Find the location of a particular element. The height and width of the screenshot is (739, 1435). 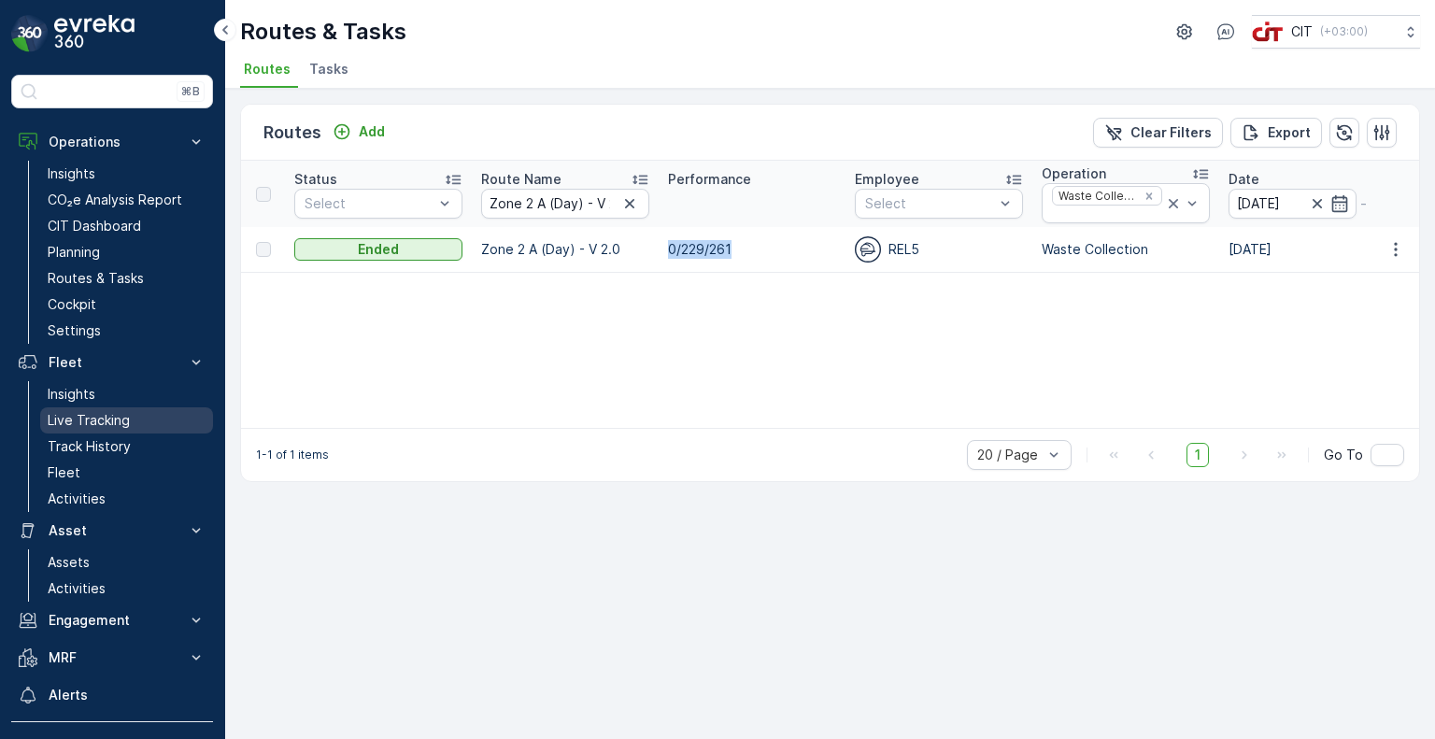

span: 1 is located at coordinates (1198, 455).